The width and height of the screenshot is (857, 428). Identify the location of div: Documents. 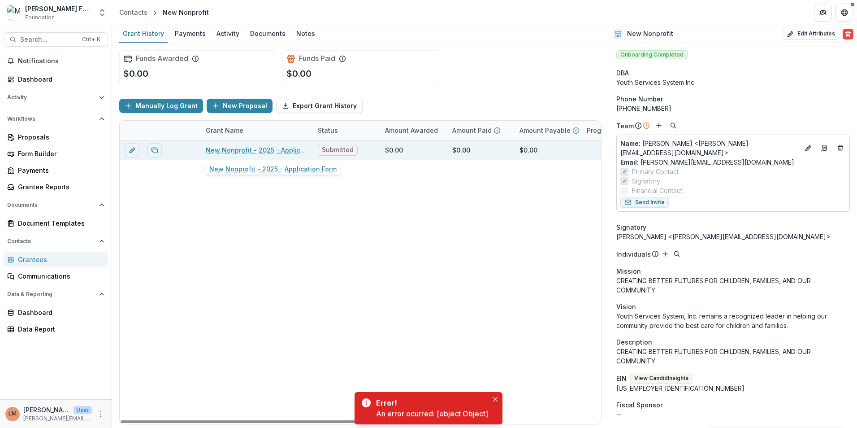
(268, 33).